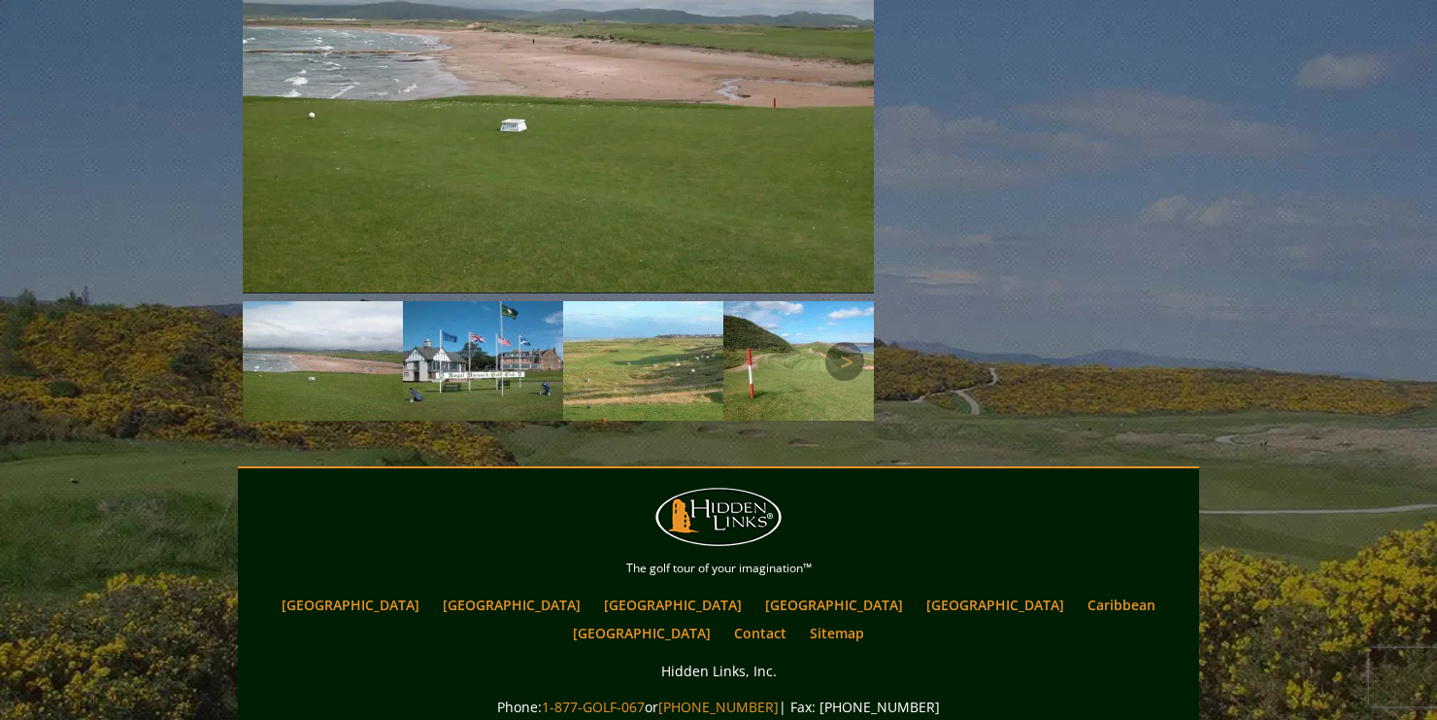 The image size is (1437, 720). Describe the element at coordinates (845, 361) in the screenshot. I see `a: Next` at that location.